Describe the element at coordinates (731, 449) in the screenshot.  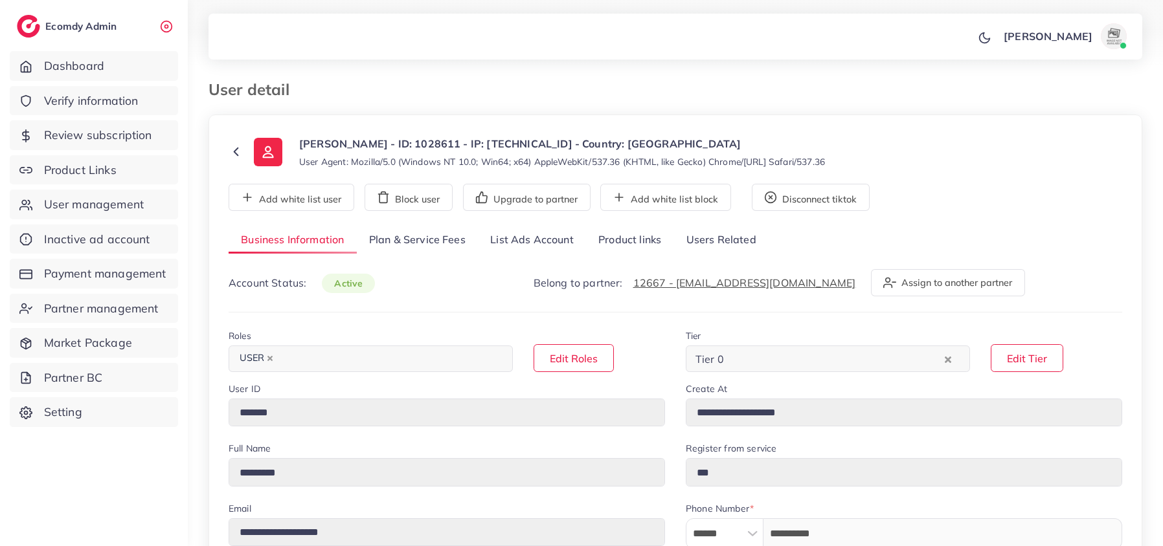
I see `label: Register from service` at that location.